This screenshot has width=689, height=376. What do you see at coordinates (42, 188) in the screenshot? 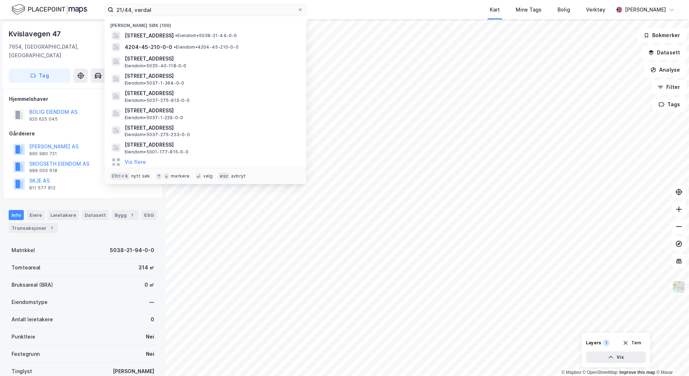
I see `div: 811 577 812` at bounding box center [42, 188].